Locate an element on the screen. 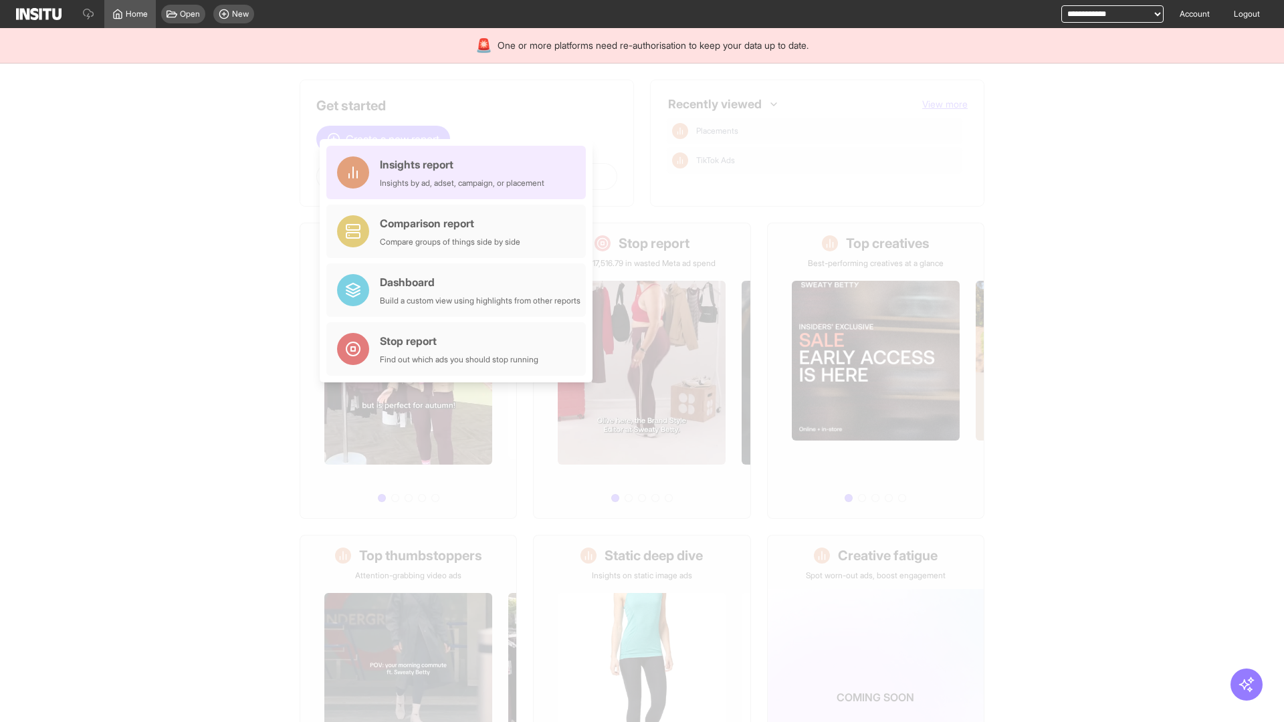 This screenshot has height=722, width=1284. div: Comparison report is located at coordinates (450, 223).